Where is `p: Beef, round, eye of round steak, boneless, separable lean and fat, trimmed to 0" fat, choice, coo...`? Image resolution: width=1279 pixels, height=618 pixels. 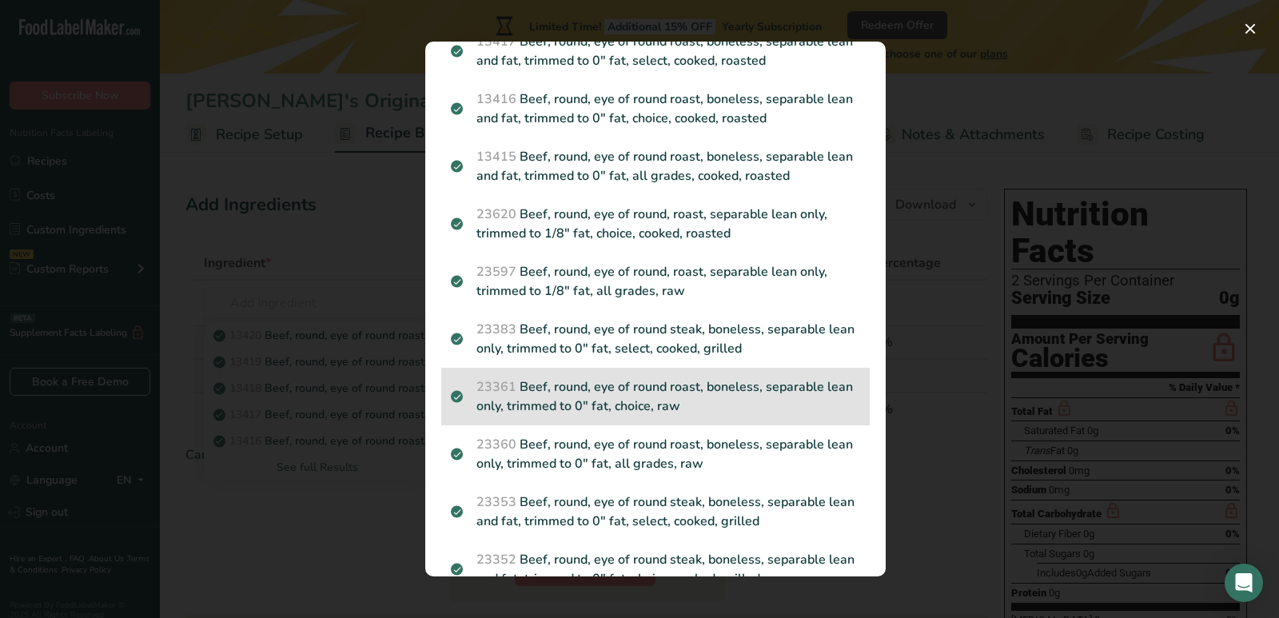 p: Beef, round, eye of round steak, boneless, separable lean and fat, trimmed to 0" fat, choice, coo... is located at coordinates (655, 569).